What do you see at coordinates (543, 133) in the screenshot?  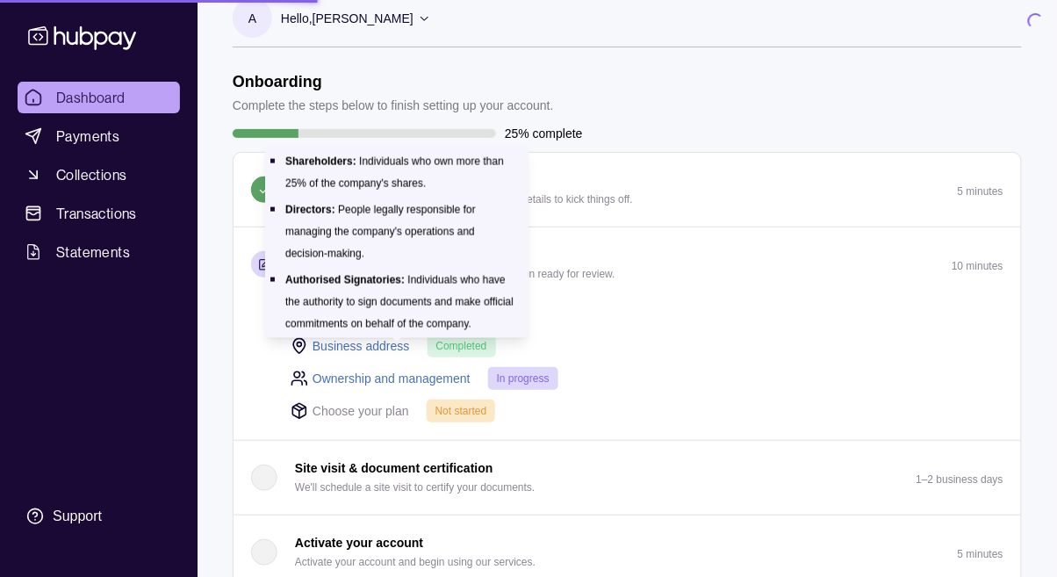 I see `p: 25% complete` at bounding box center [543, 133].